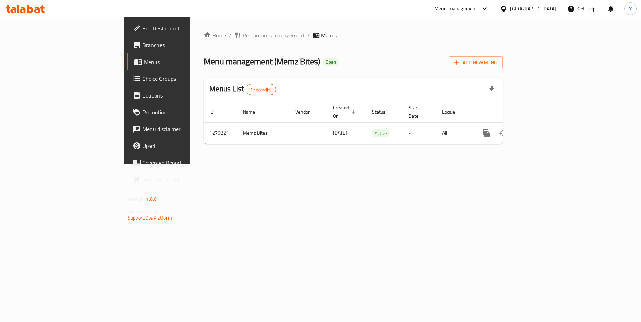  I want to click on span: Open, so click(331, 62).